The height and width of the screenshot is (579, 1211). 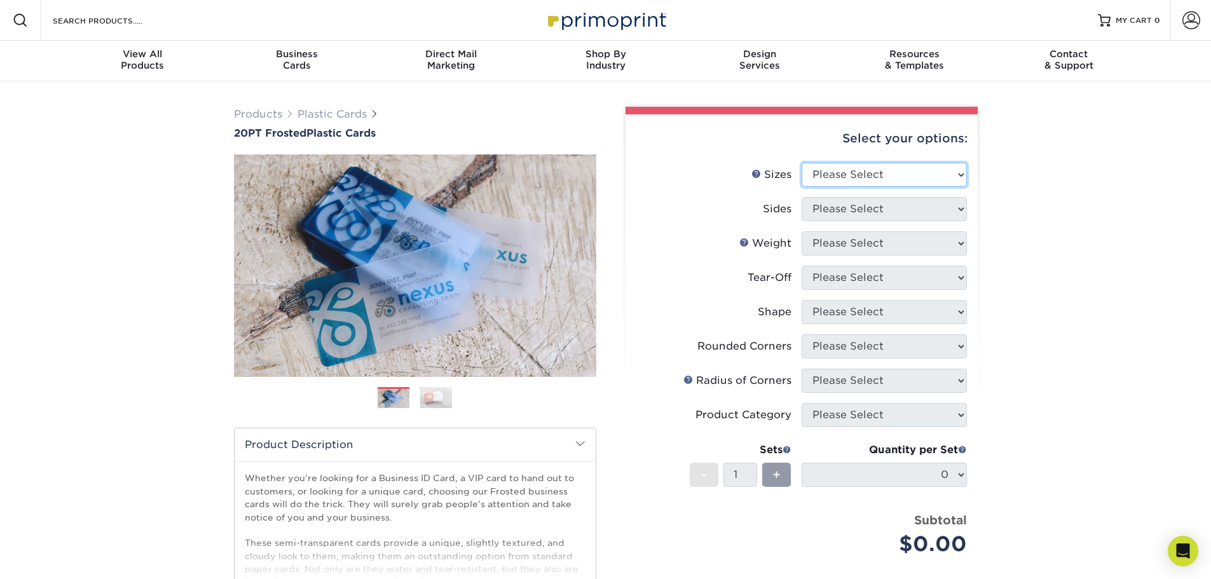 I want to click on div: Marketing, so click(x=451, y=60).